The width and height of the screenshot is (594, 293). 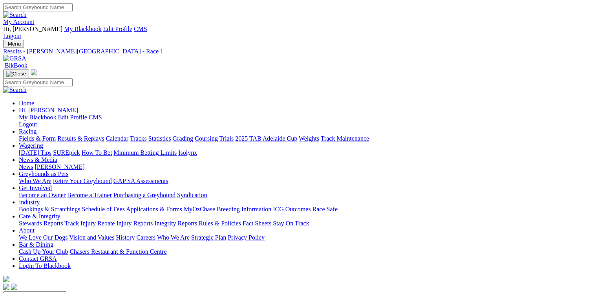 I want to click on div: My Account, so click(x=297, y=33).